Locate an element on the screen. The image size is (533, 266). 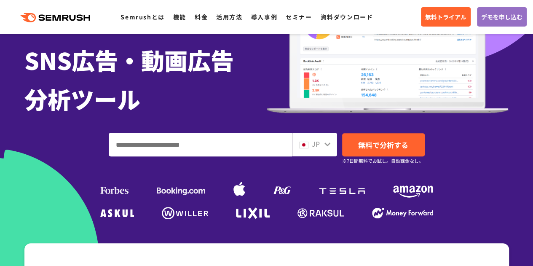
a: 料金 is located at coordinates (201, 17).